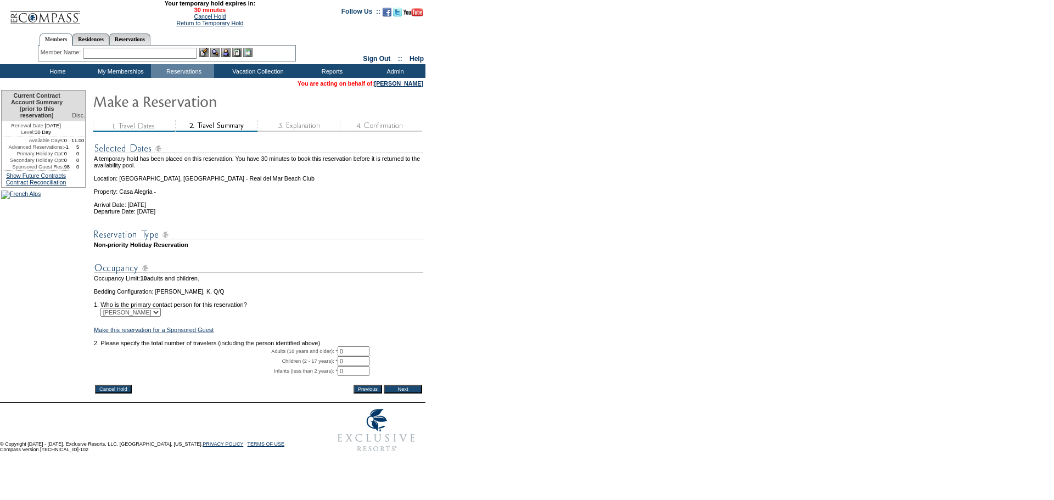 This screenshot has width=1054, height=500. What do you see at coordinates (360, 83) in the screenshot?
I see `span: You are acting on behalf of:` at bounding box center [360, 83].